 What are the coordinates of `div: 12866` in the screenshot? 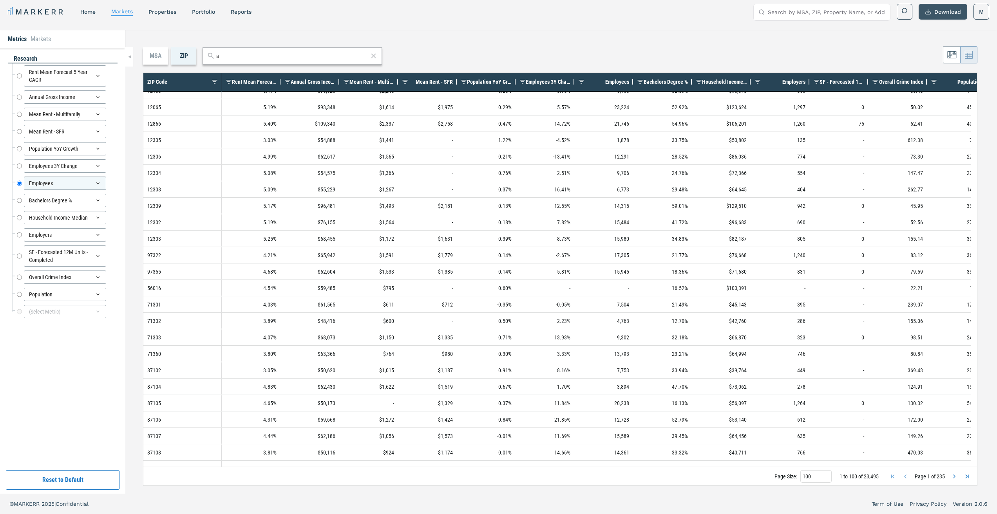 It's located at (182, 123).